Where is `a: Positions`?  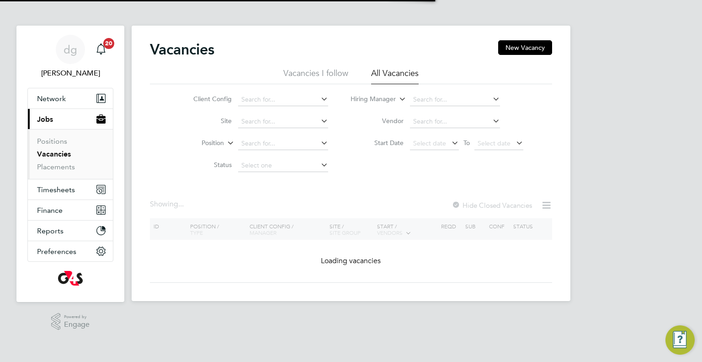
a: Positions is located at coordinates (52, 141).